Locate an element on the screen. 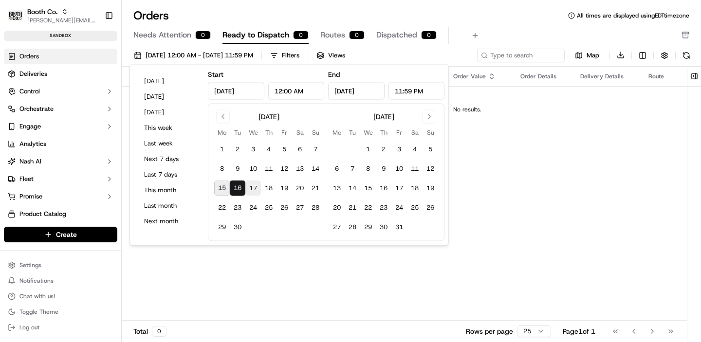 The height and width of the screenshot is (342, 701). button: Nash AI is located at coordinates (60, 162).